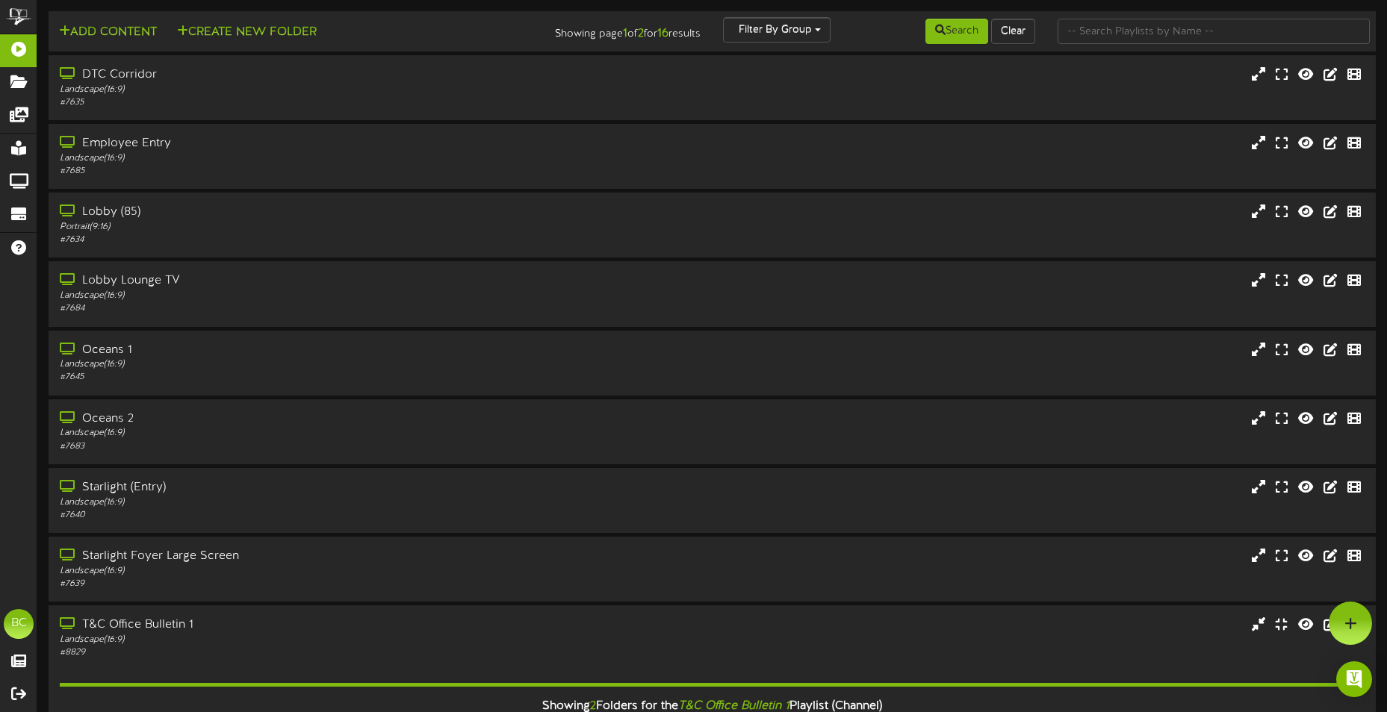 Image resolution: width=1387 pixels, height=712 pixels. I want to click on div: # 7684, so click(325, 308).